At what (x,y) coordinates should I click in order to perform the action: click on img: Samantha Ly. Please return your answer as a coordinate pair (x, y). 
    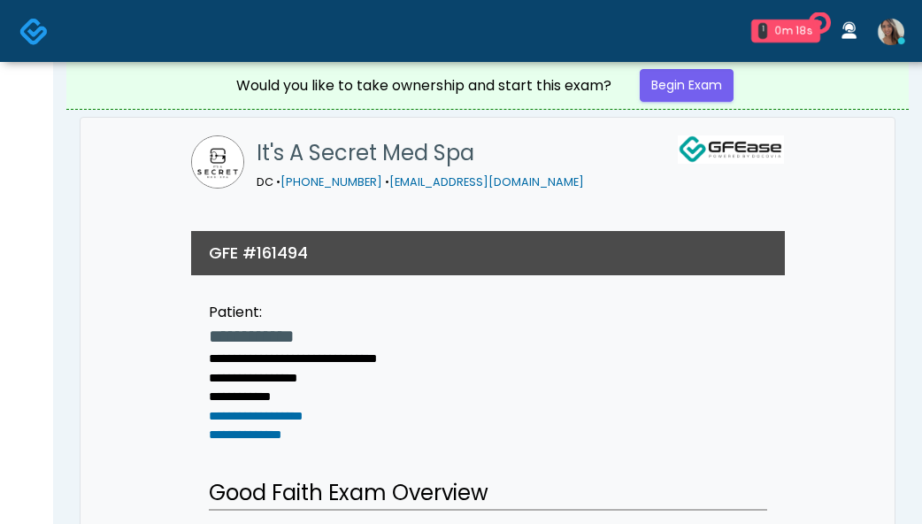
    Looking at the image, I should click on (891, 32).